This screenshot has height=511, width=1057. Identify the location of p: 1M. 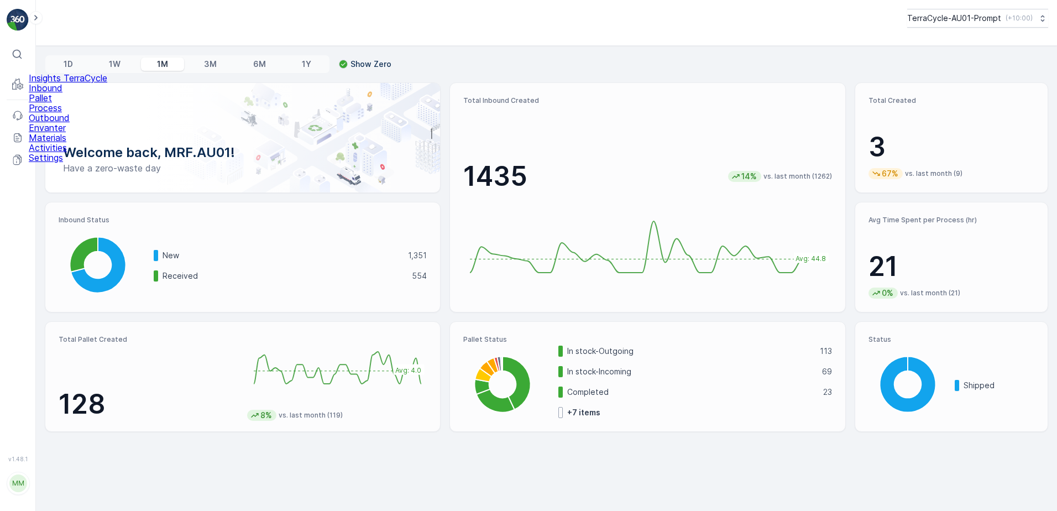
(163, 64).